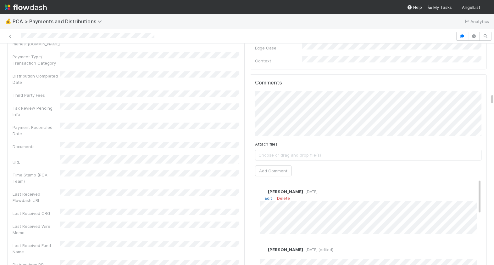  What do you see at coordinates (36, 111) in the screenshot?
I see `div: Tax Review Pending Info` at bounding box center [36, 111].